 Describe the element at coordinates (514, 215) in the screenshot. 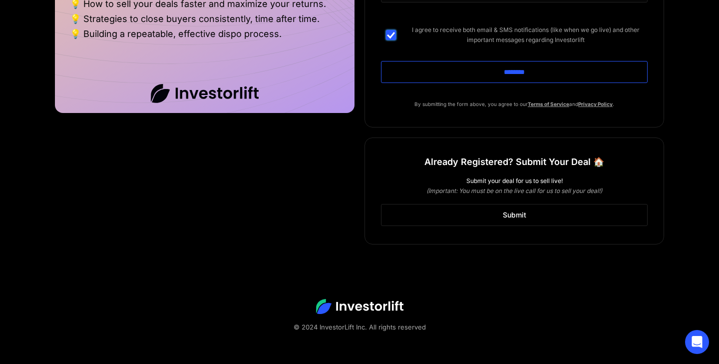

I see `a: Submit` at that location.